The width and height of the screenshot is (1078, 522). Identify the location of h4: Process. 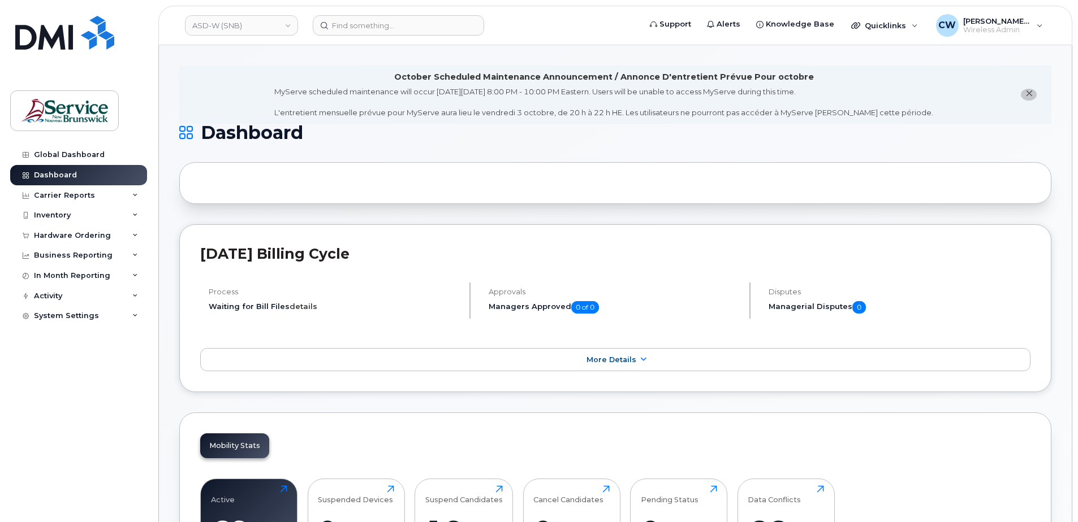
(334, 292).